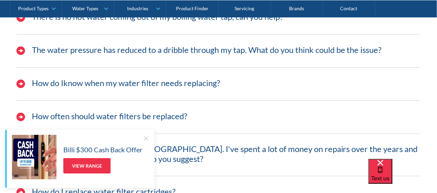 This screenshot has height=193, width=437. I want to click on h4: How do Iknow when my water filter needs replacing?, so click(126, 83).